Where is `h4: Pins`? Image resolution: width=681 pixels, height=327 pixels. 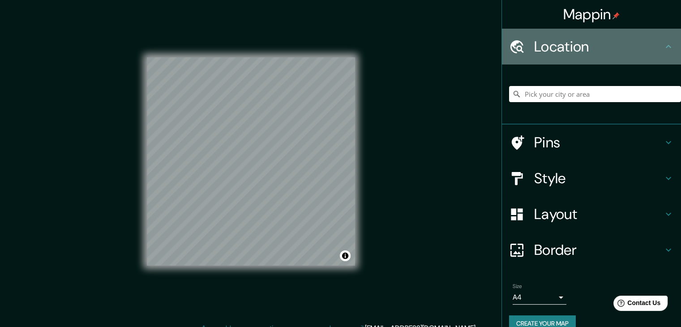 h4: Pins is located at coordinates (599, 142).